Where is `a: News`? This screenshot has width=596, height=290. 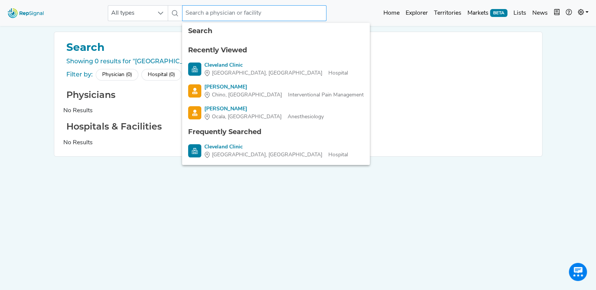
a: News is located at coordinates (540, 13).